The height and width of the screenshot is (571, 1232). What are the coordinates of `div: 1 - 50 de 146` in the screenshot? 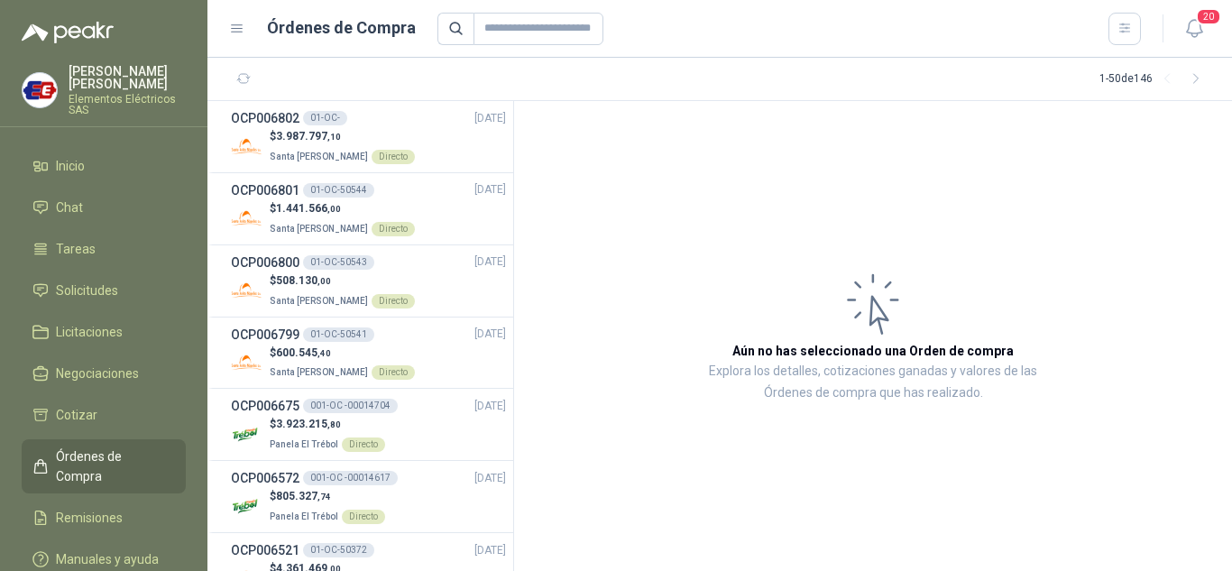 It's located at (1155, 79).